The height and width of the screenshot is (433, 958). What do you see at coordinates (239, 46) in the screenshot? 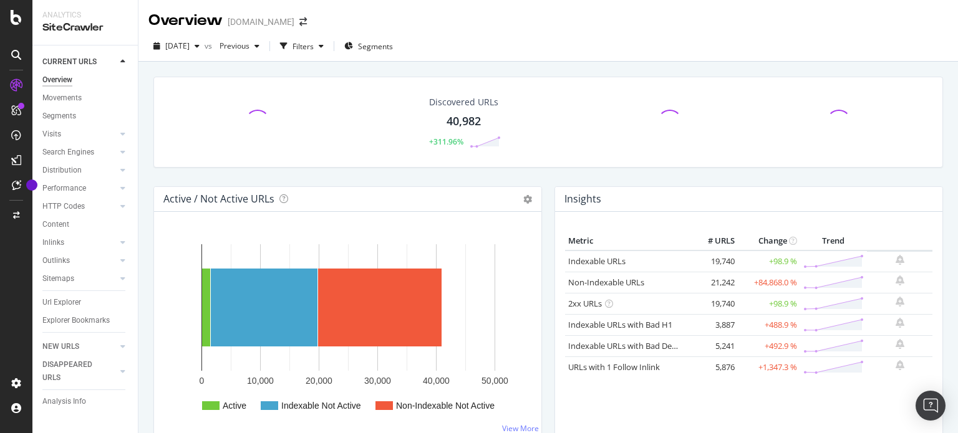
I see `button: Previous` at bounding box center [239, 46].